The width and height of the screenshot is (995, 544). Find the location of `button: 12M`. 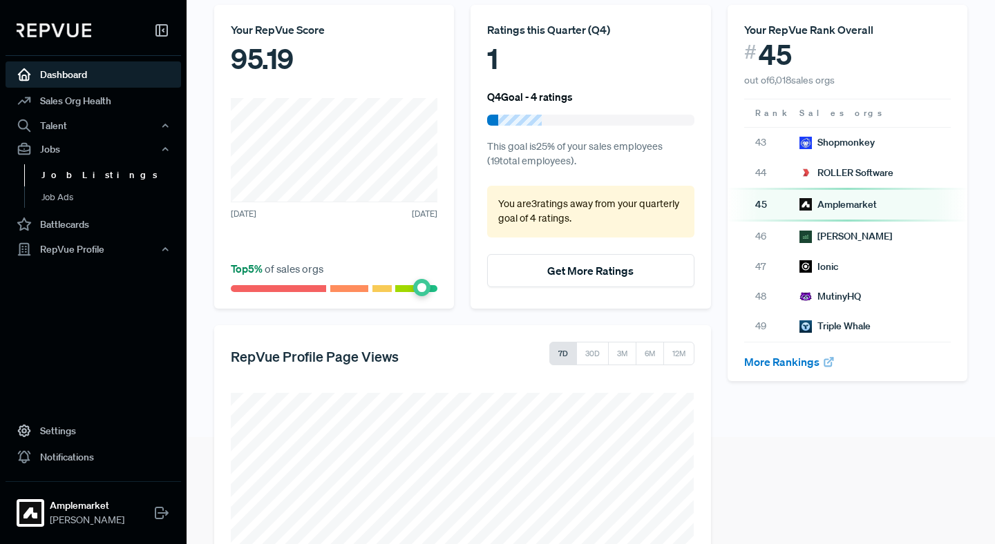

button: 12M is located at coordinates (678, 354).